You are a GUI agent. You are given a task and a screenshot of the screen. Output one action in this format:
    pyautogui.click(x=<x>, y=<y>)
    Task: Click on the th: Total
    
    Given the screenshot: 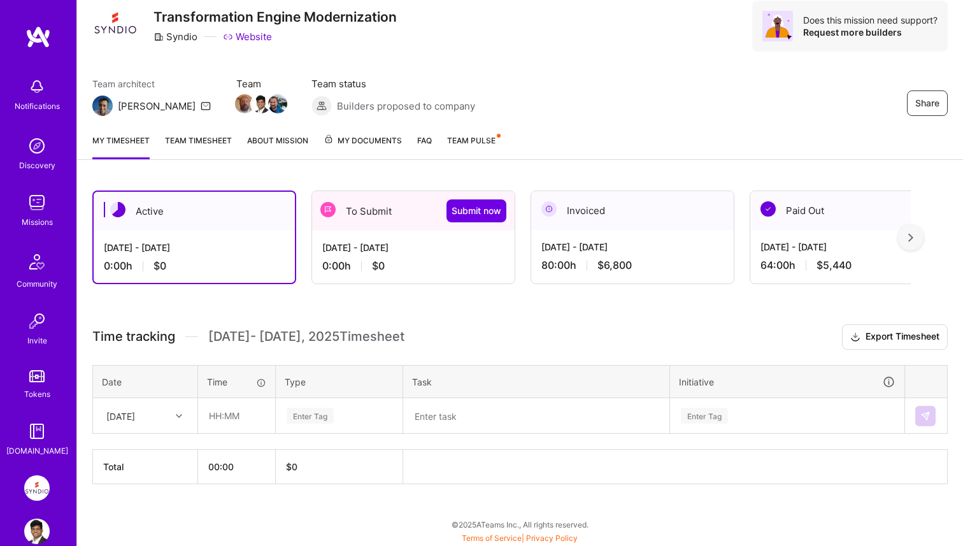 What is the action you would take?
    pyautogui.click(x=145, y=467)
    